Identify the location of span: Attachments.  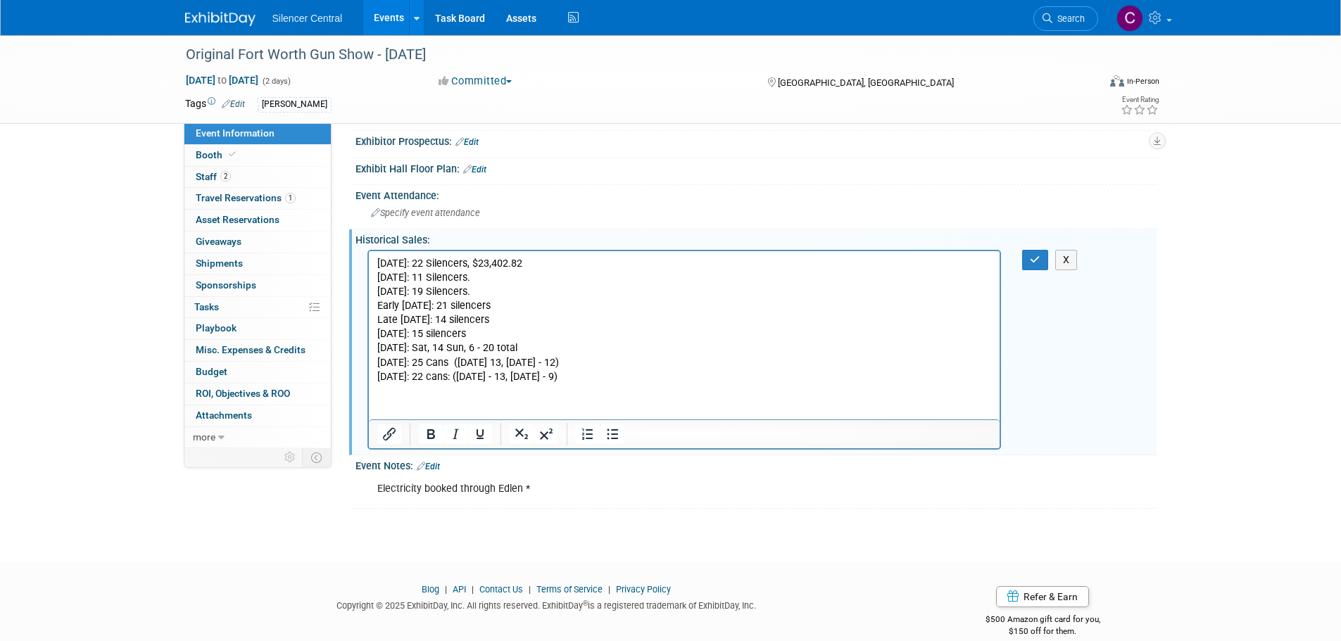
(224, 415).